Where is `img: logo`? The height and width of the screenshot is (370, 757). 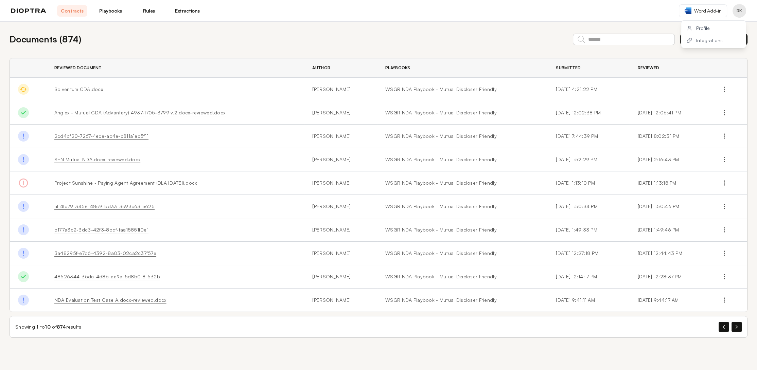 img: logo is located at coordinates (29, 11).